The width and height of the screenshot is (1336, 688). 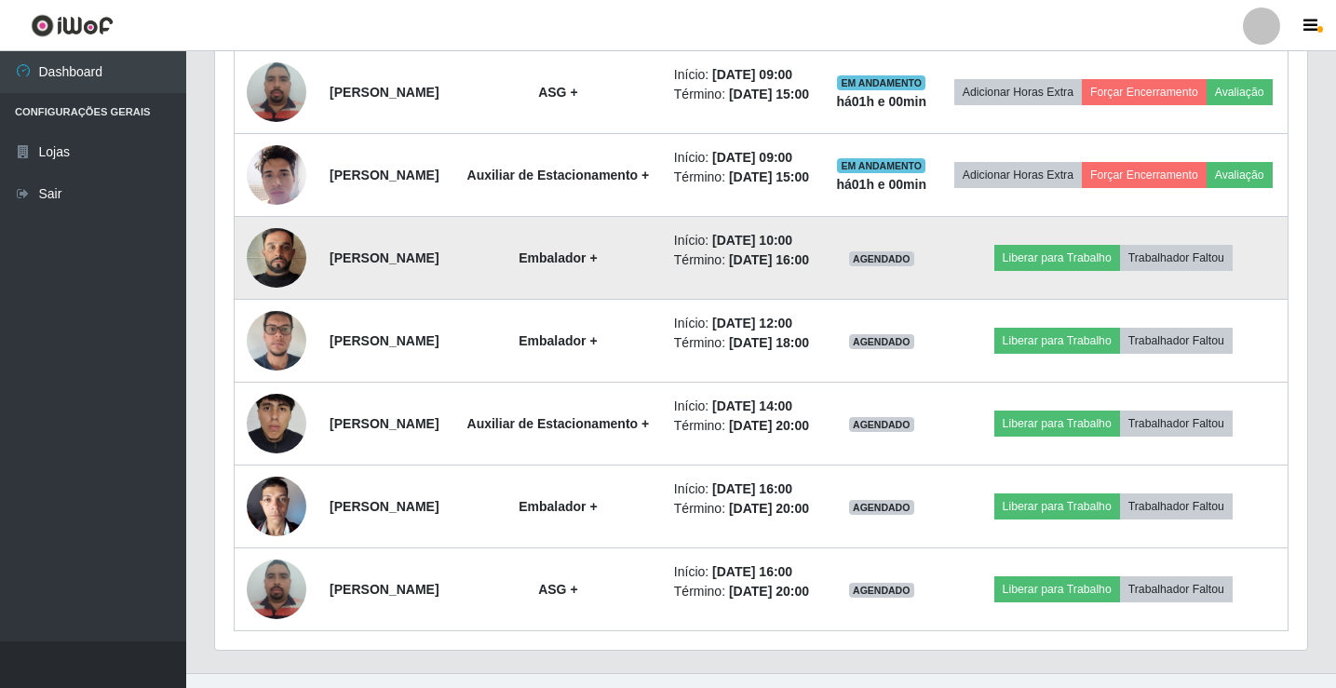 What do you see at coordinates (72, 25) in the screenshot?
I see `img: CoreUI Logo` at bounding box center [72, 25].